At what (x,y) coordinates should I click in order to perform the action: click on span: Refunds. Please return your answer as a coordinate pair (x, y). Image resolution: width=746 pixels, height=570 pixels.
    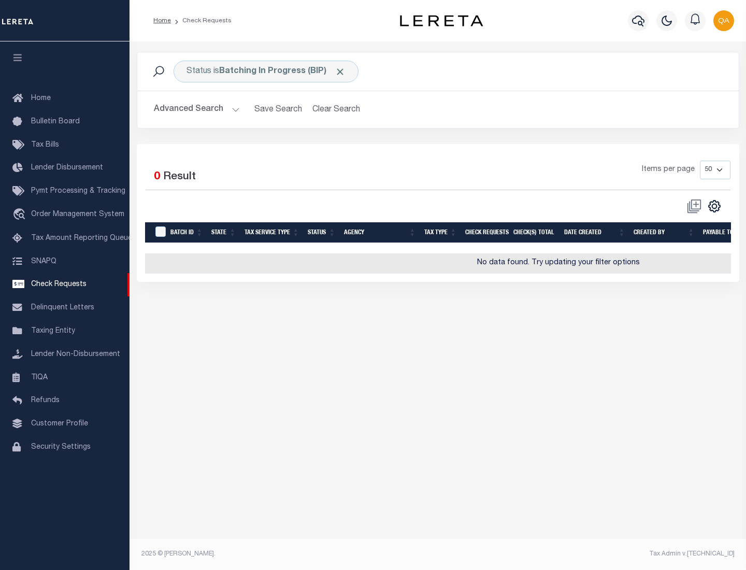
    Looking at the image, I should click on (45, 401).